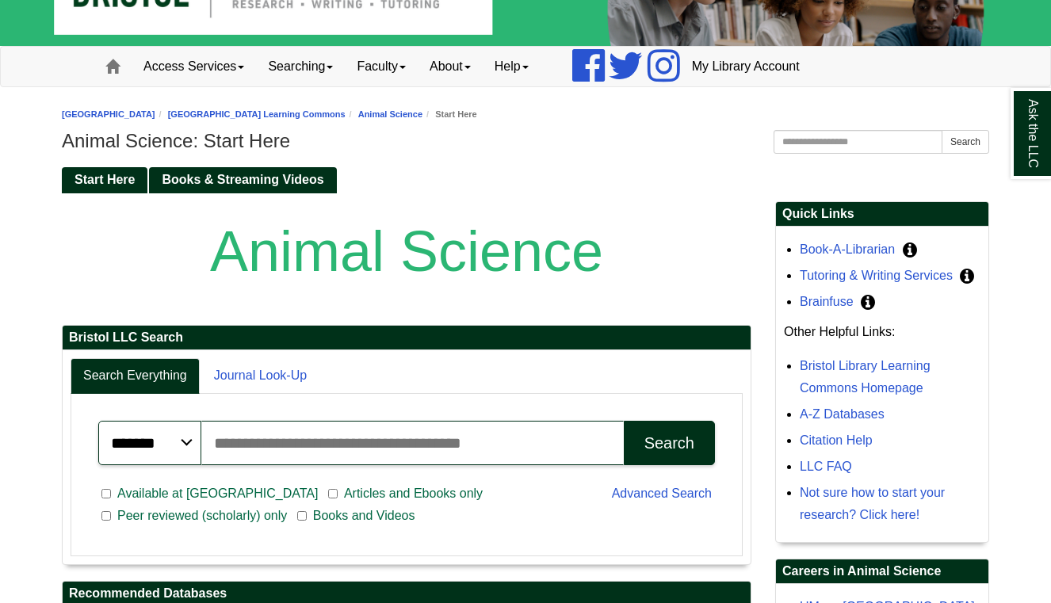  Describe the element at coordinates (407, 251) in the screenshot. I see `span: Animal Science` at that location.